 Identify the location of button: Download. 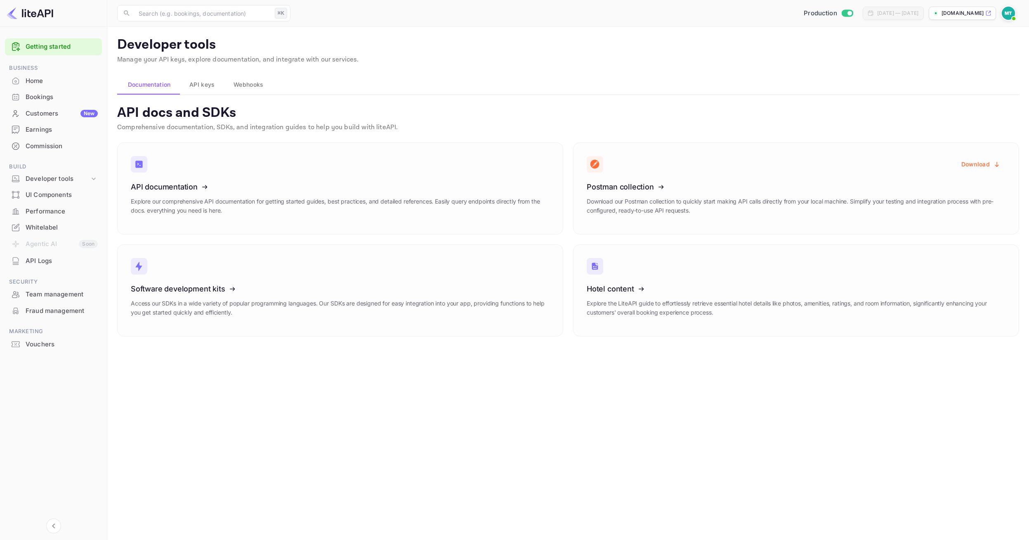
(981, 164).